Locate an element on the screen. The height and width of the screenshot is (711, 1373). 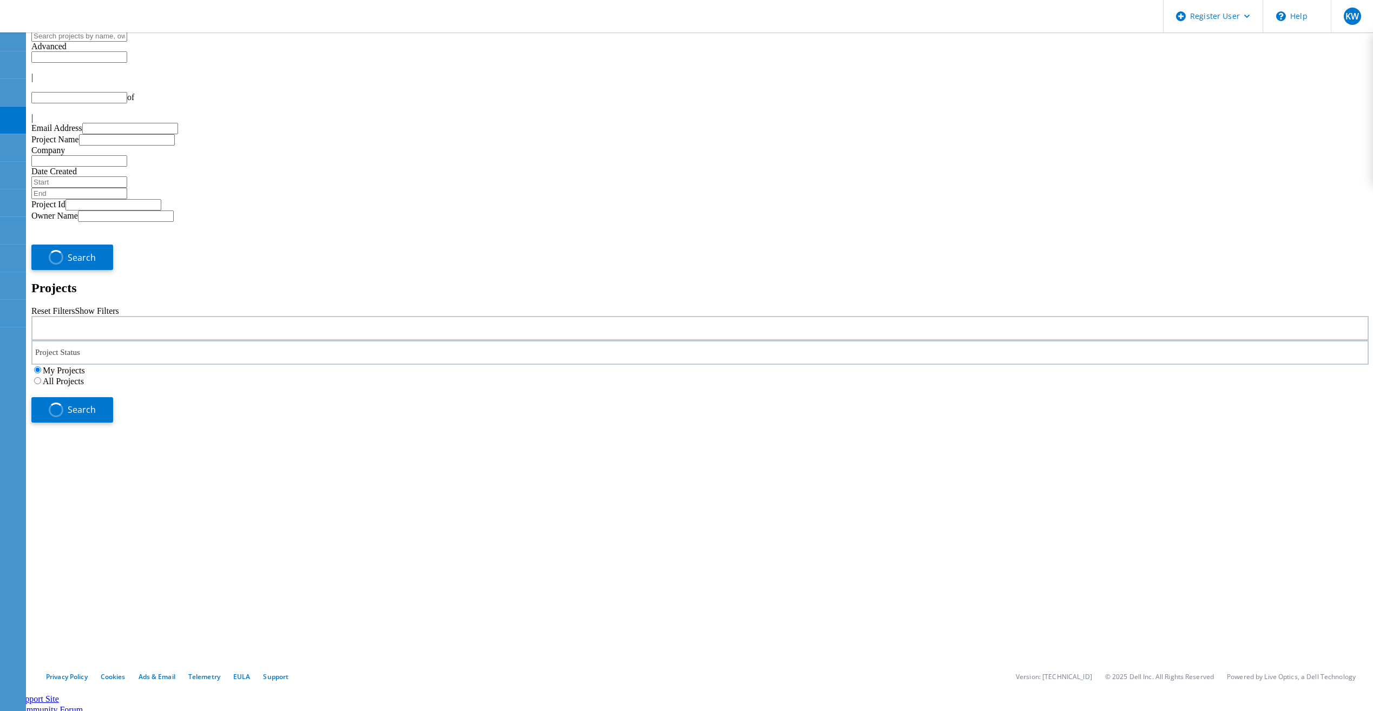
span: KW is located at coordinates (1352, 16).